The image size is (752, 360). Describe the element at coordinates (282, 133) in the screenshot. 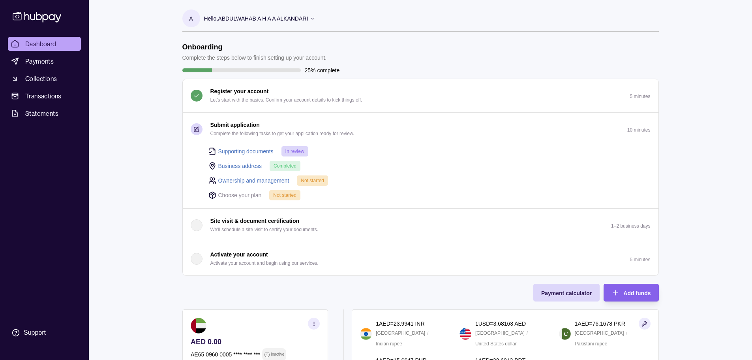

I see `p: Complete the following tasks to get your application ready for review.` at that location.